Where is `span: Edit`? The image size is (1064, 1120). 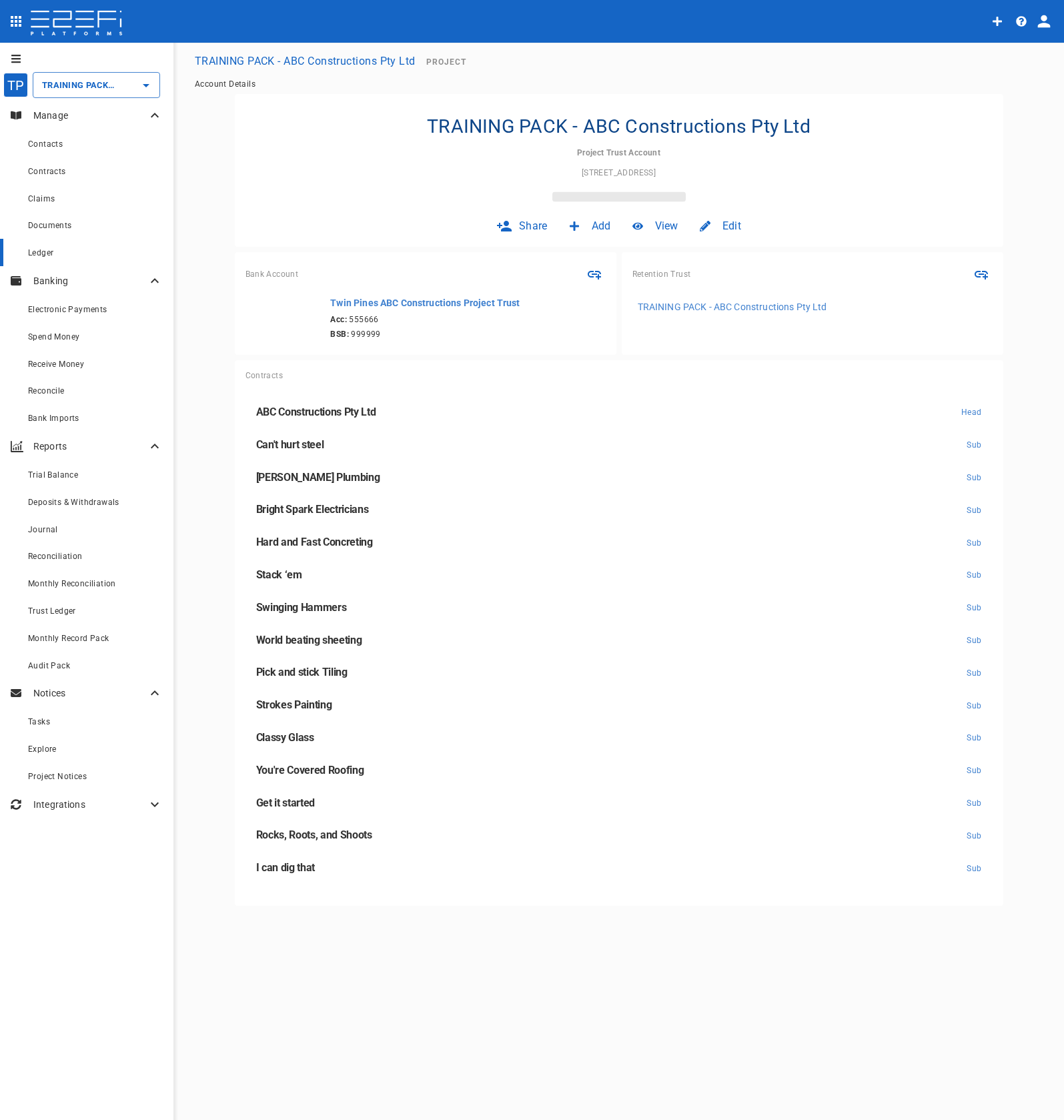 span: Edit is located at coordinates (732, 225).